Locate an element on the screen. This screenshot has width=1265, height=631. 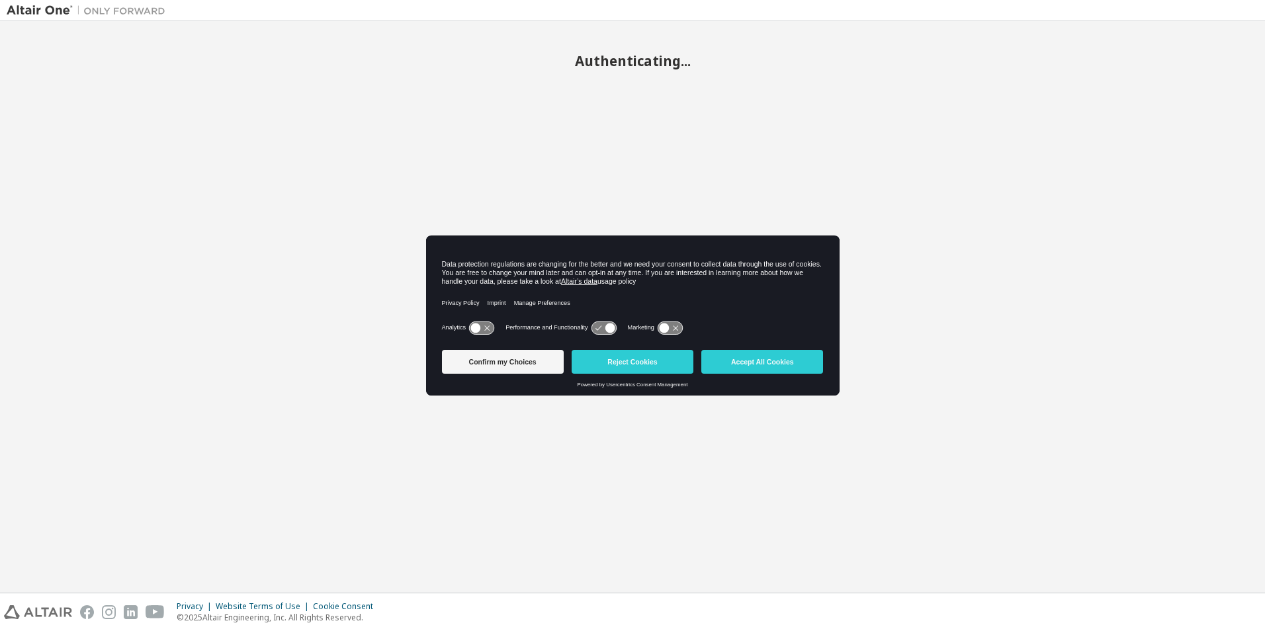
p: © 2025 Altair Engineering, Inc. All Rights Reserved. is located at coordinates (279, 617).